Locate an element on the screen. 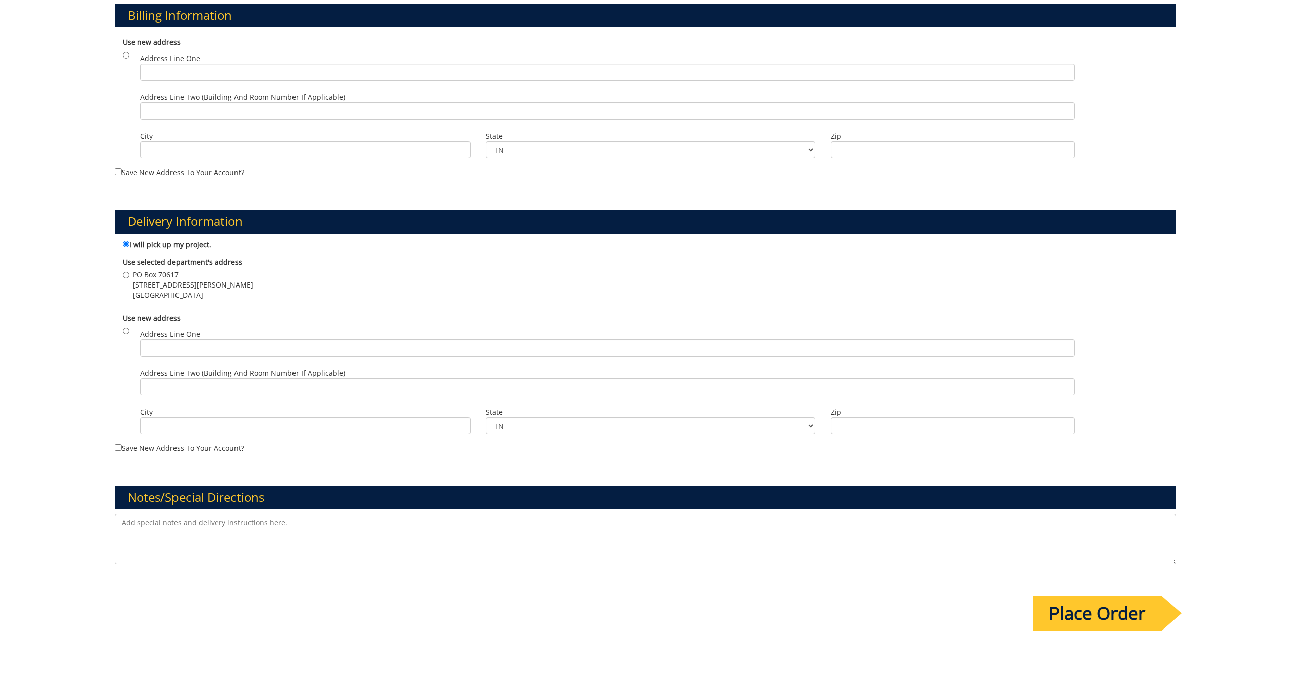 This screenshot has height=686, width=1291. label: I will pick up my project. is located at coordinates (167, 244).